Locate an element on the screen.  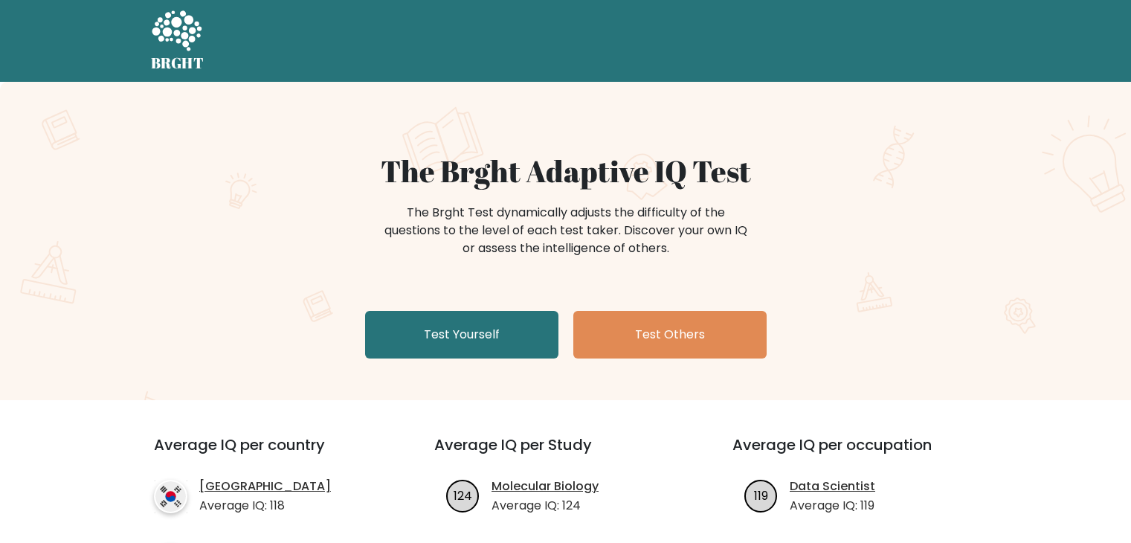
h3: Average IQ per occupation is located at coordinates (863, 453).